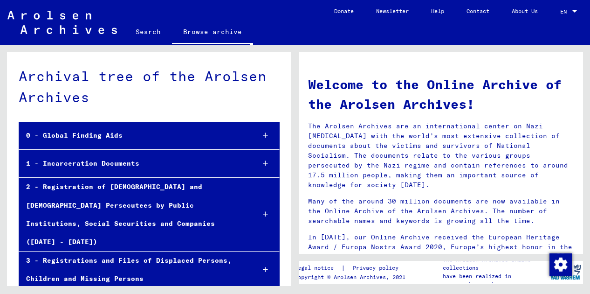 This screenshot has height=294, width=590. What do you see at coordinates (495, 263) in the screenshot?
I see `p: The Arolsen Archives online collections` at bounding box center [495, 263].